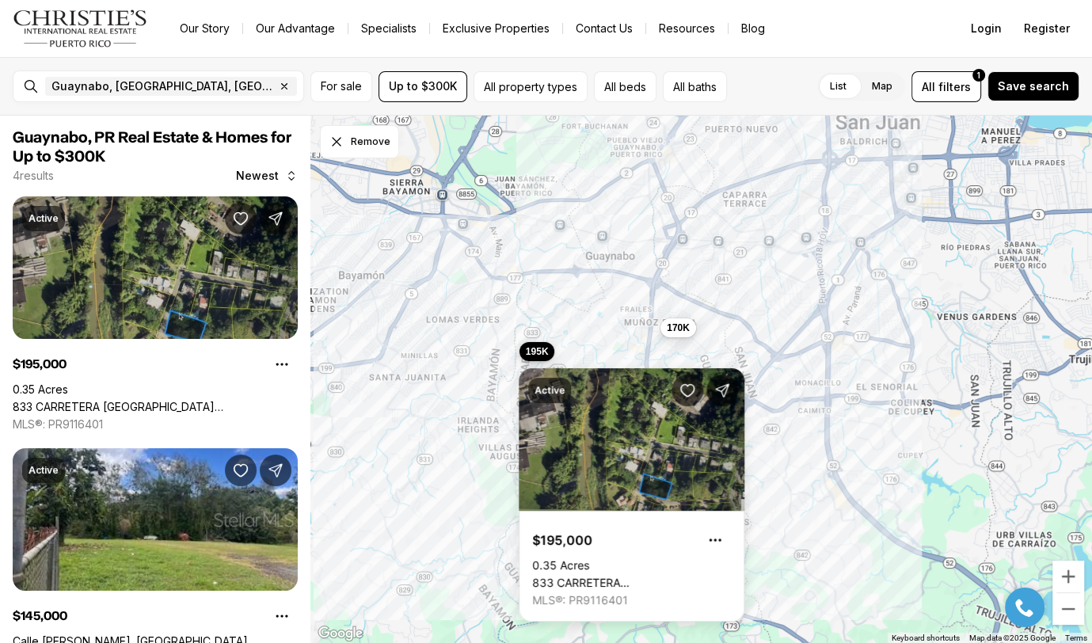 This screenshot has height=643, width=1092. I want to click on span: Map data ©2025 Google, so click(1012, 638).